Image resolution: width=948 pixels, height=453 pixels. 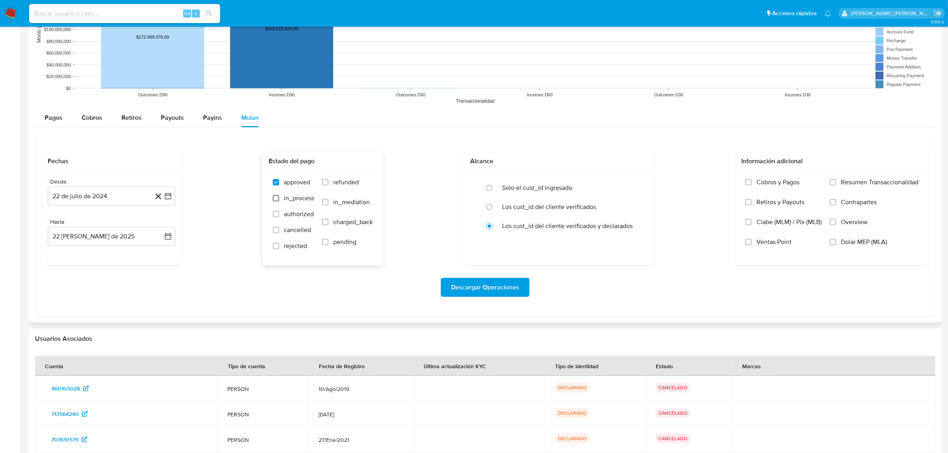 What do you see at coordinates (891, 13) in the screenshot?
I see `p: juan.montanobonaga@mercadolibre.com.co` at bounding box center [891, 13].